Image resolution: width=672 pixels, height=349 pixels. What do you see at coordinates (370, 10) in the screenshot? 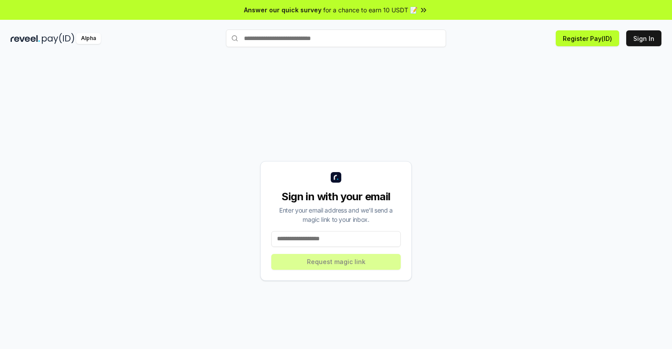
I see `span: for a chance to earn 10 USDT 📝` at bounding box center [370, 10].